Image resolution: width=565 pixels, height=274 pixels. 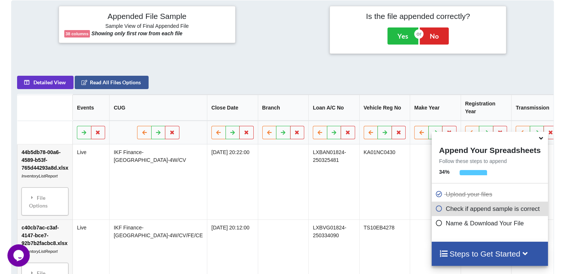 What do you see at coordinates (283, 108) in the screenshot?
I see `th: Branch` at bounding box center [283, 108].